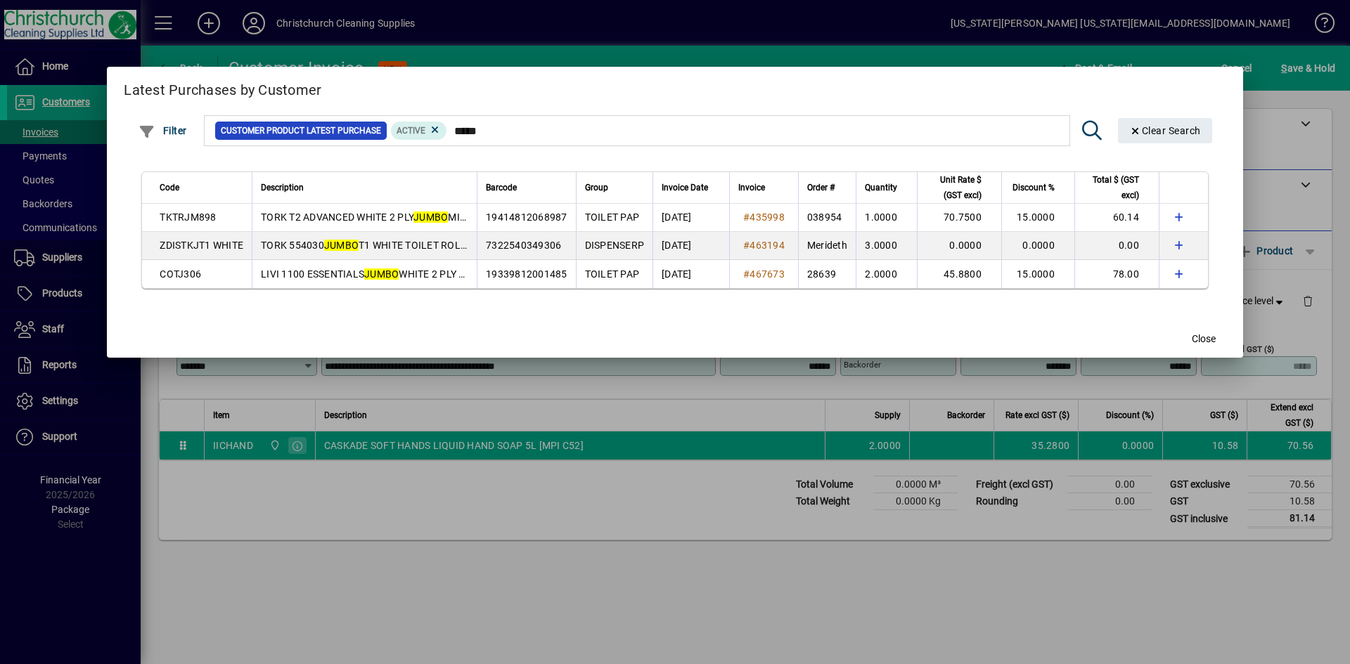  Describe the element at coordinates (1116, 218) in the screenshot. I see `td: 60.14` at that location.